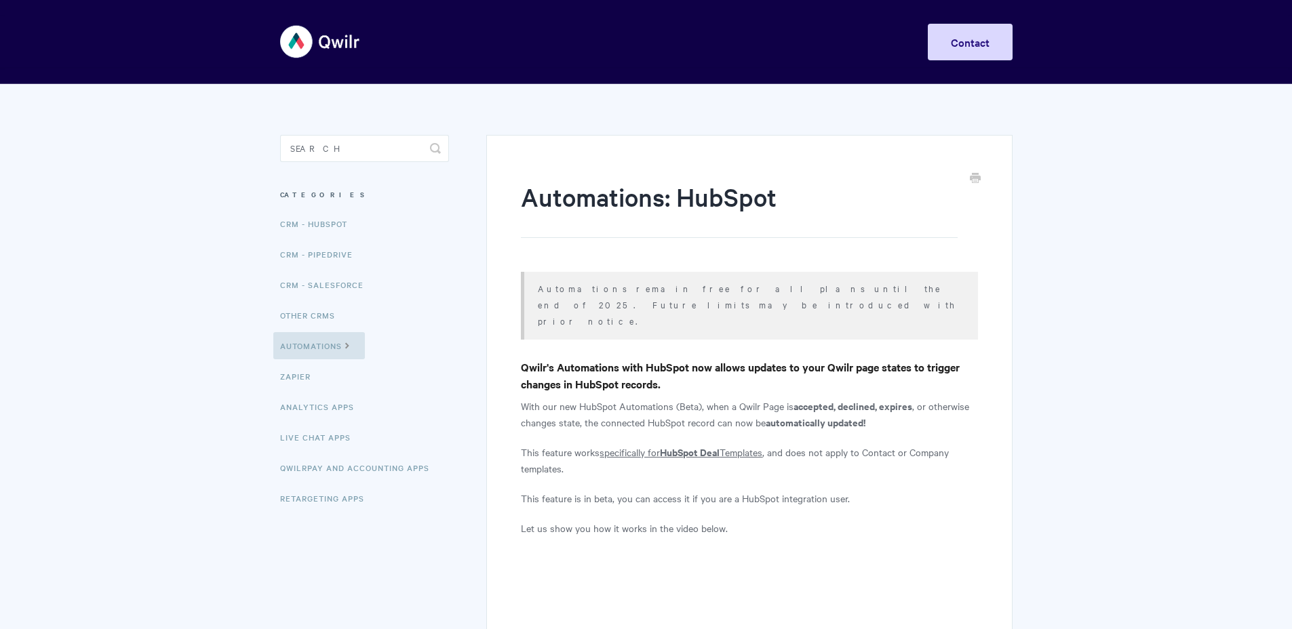 This screenshot has height=629, width=1292. What do you see at coordinates (364, 149) in the screenshot?
I see `input: Search` at bounding box center [364, 149].